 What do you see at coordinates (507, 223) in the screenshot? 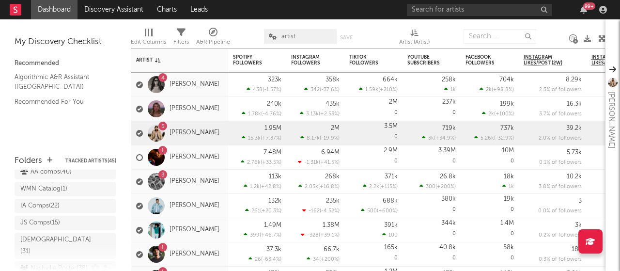
I see `div: 1.4M` at bounding box center [507, 223].